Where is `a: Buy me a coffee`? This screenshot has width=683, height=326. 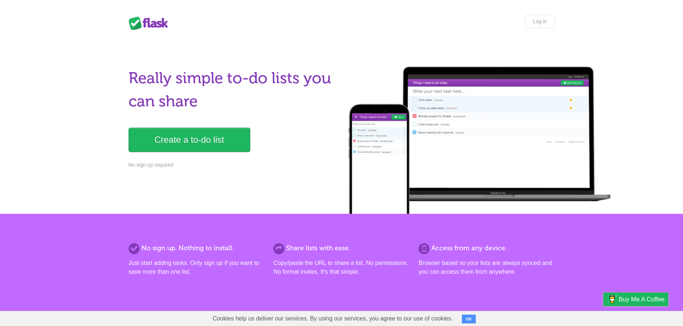
a: Buy me a coffee is located at coordinates (636, 299).